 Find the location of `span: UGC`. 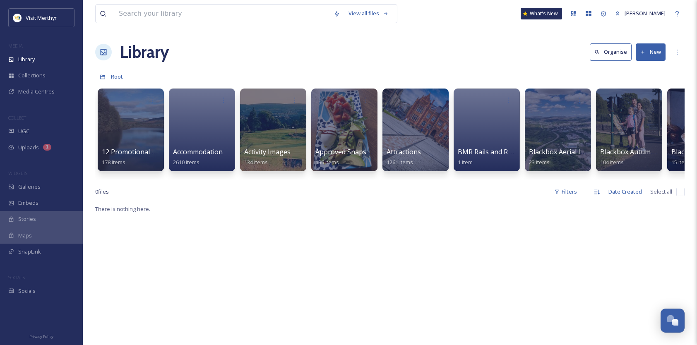

span: UGC is located at coordinates (24, 131).